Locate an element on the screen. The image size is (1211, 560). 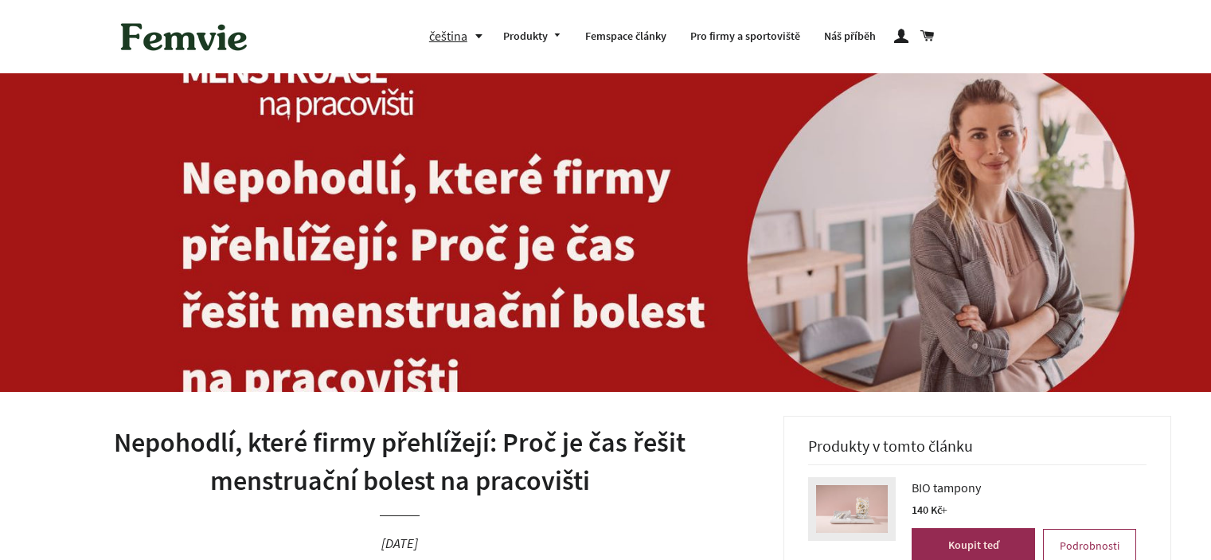
a: Pro firmy a sportoviště is located at coordinates (745, 37).